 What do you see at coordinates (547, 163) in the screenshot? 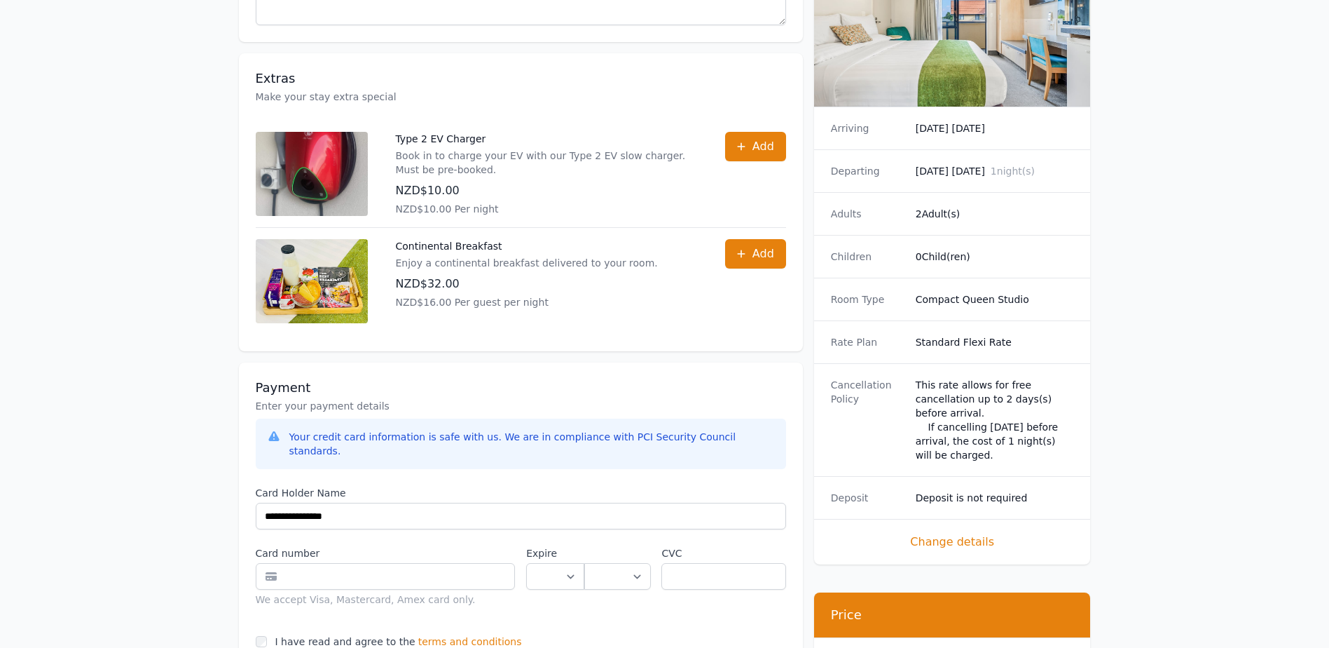
I see `p: Book in to charge your EV with our Type 2 EV slow charger. Must be pre-booked.` at bounding box center [547, 163].